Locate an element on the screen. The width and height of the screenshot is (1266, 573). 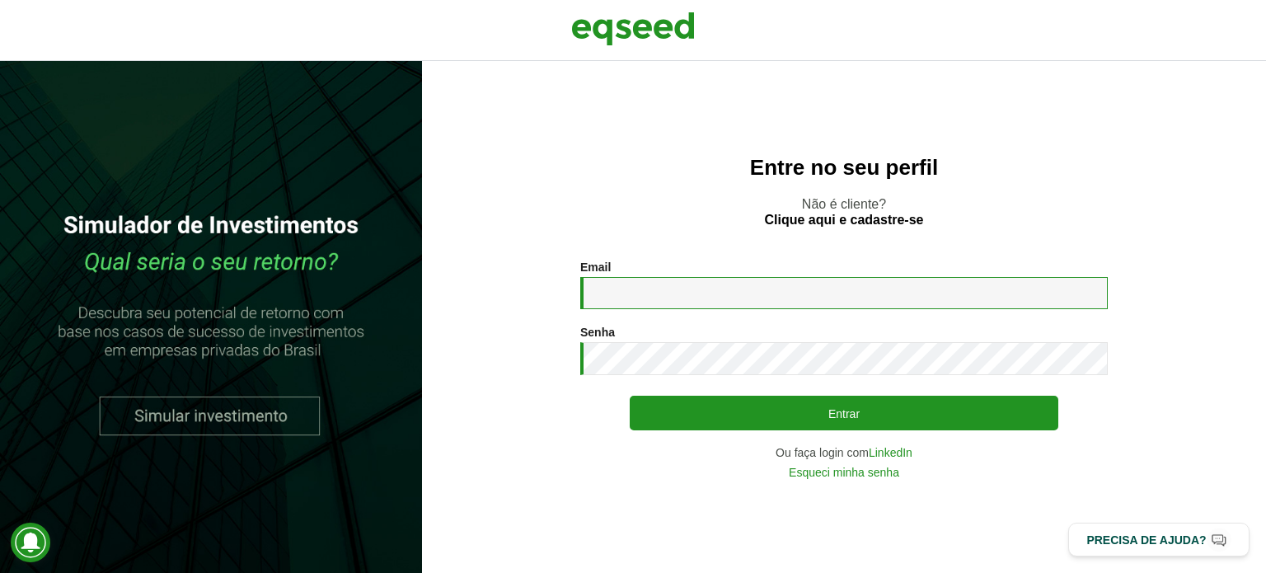
img: EqSeed Logo is located at coordinates (633, 29).